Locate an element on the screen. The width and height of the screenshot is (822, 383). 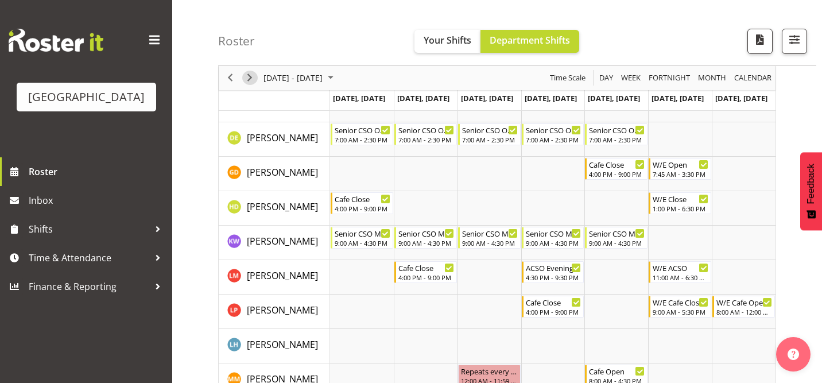
td: Greer Dawson resource is located at coordinates (274, 174).